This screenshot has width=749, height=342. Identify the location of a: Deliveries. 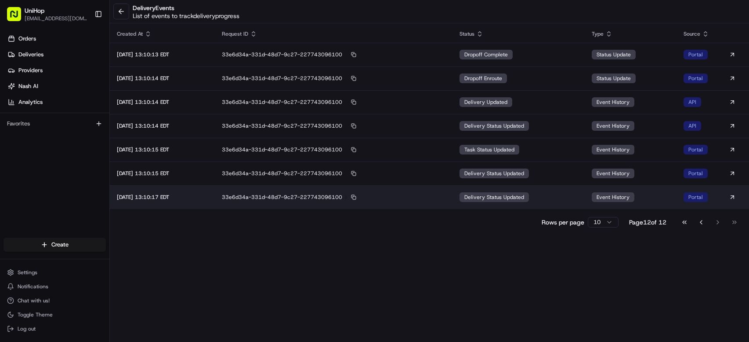
(56, 55).